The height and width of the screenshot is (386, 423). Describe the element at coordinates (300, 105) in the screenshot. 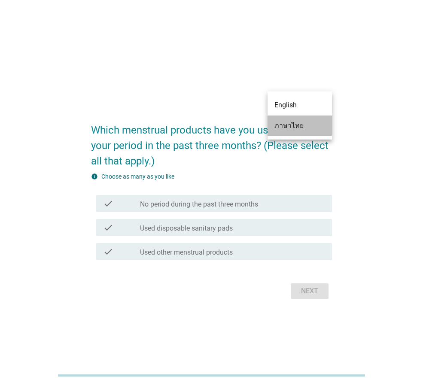

I see `div: English` at that location.